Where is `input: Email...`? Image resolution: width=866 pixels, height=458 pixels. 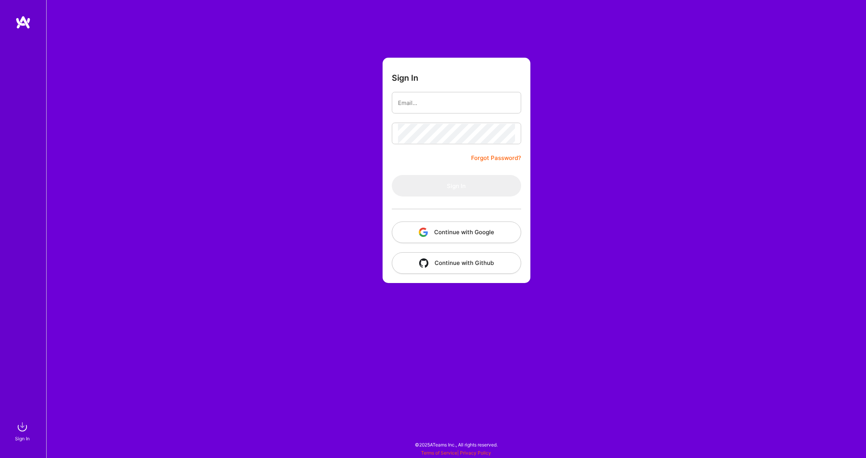
input: Email... is located at coordinates (456, 103).